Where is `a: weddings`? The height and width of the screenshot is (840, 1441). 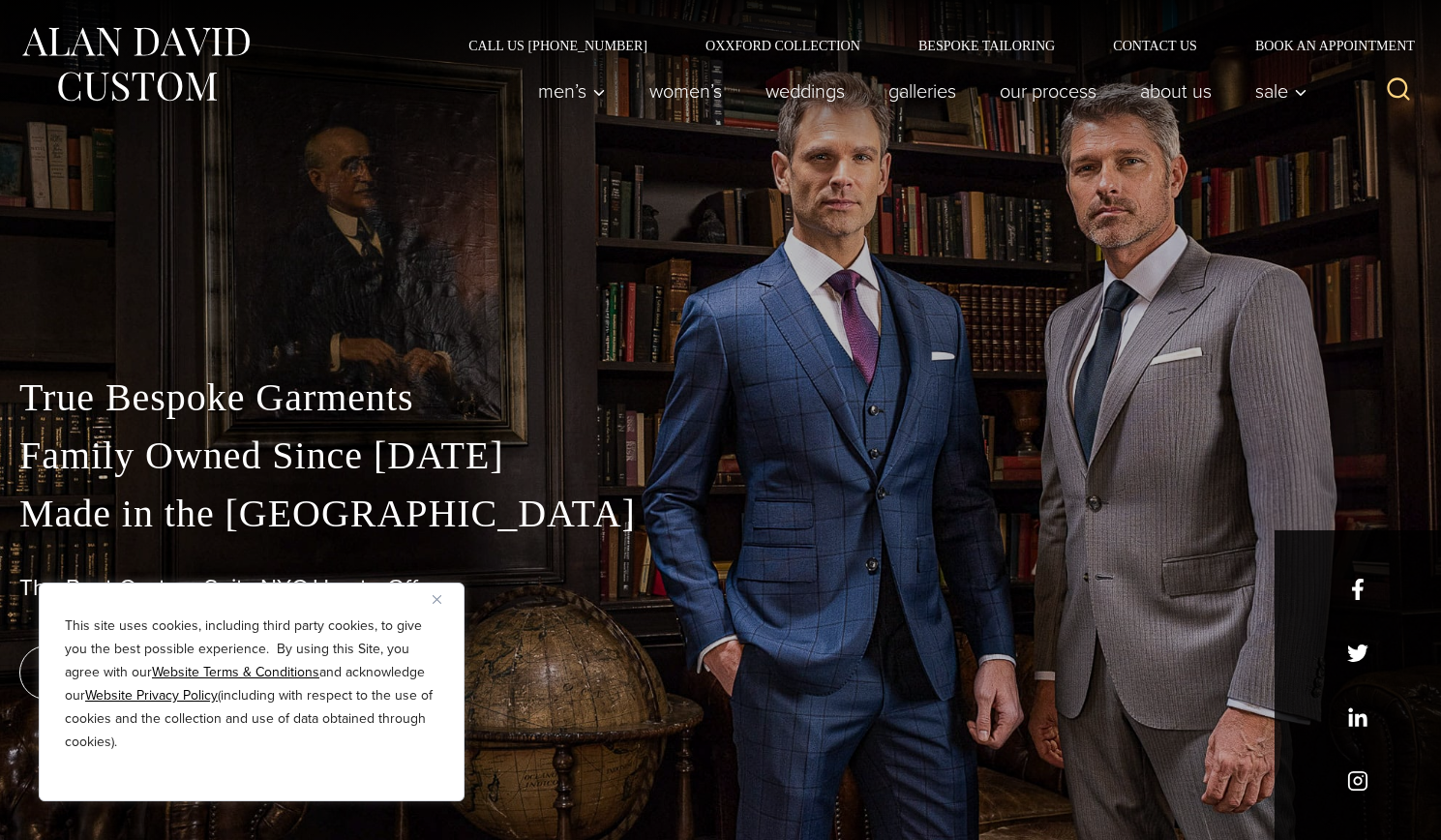 a: weddings is located at coordinates (805, 91).